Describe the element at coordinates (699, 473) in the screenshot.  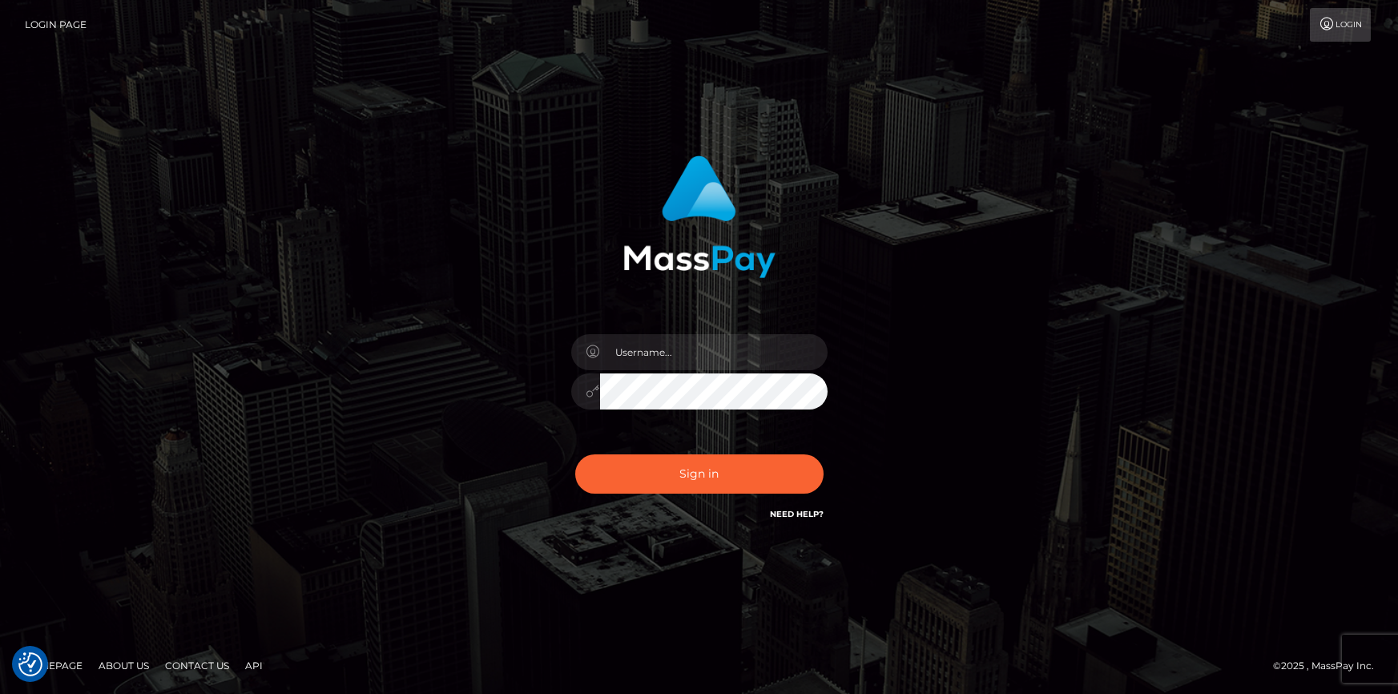
I see `button: Sign in` at that location.